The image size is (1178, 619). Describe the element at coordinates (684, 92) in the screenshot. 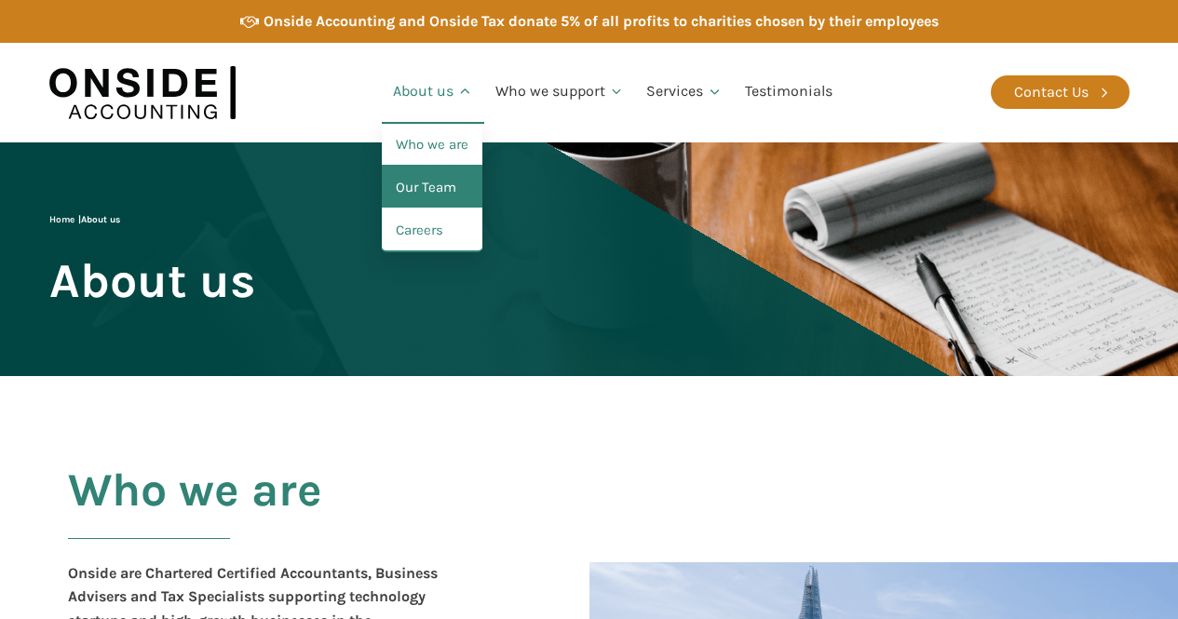

I see `a: Services` at that location.